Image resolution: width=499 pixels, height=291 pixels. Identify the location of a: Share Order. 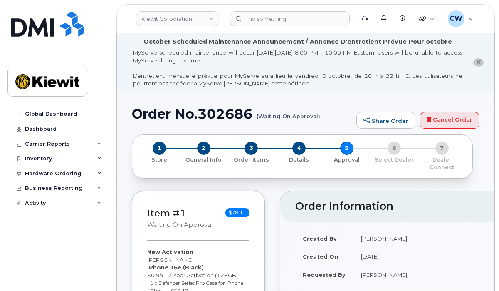
(386, 120).